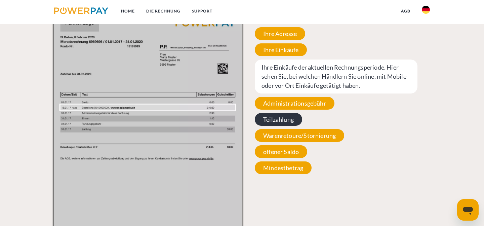  Describe the element at coordinates (202, 11) in the screenshot. I see `a: SUPPORT` at that location.